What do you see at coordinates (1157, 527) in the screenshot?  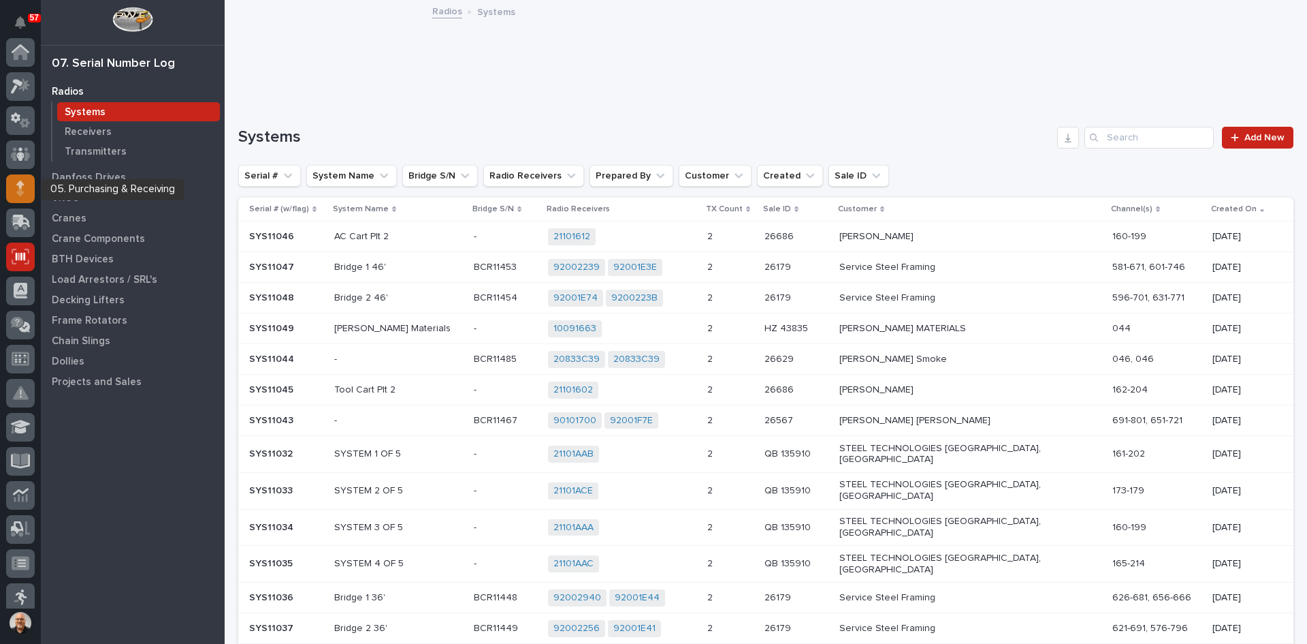 I see `p: 160-199` at bounding box center [1157, 527].